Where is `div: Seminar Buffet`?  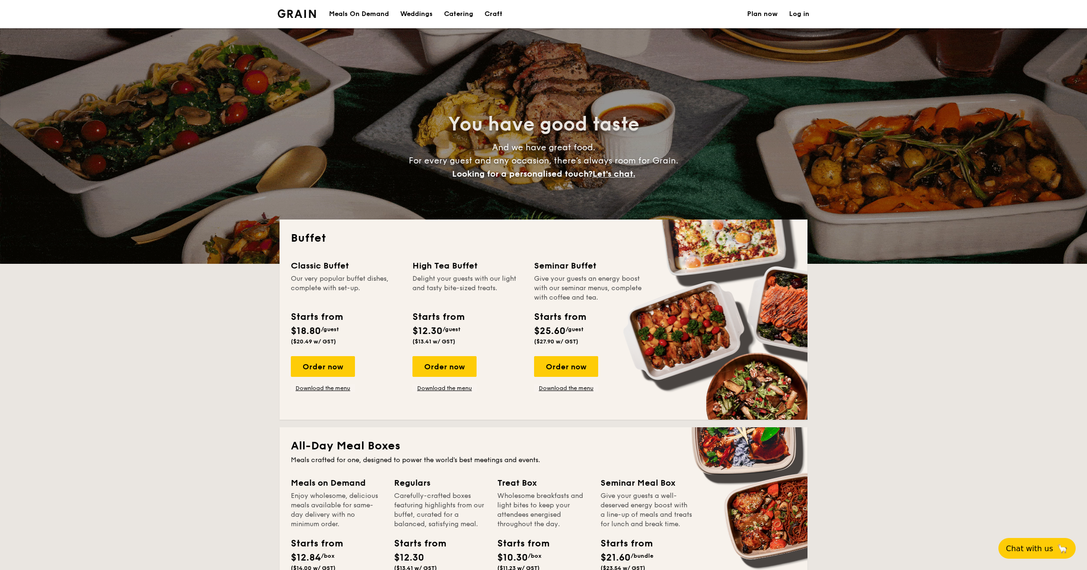 div: Seminar Buffet is located at coordinates (589, 266).